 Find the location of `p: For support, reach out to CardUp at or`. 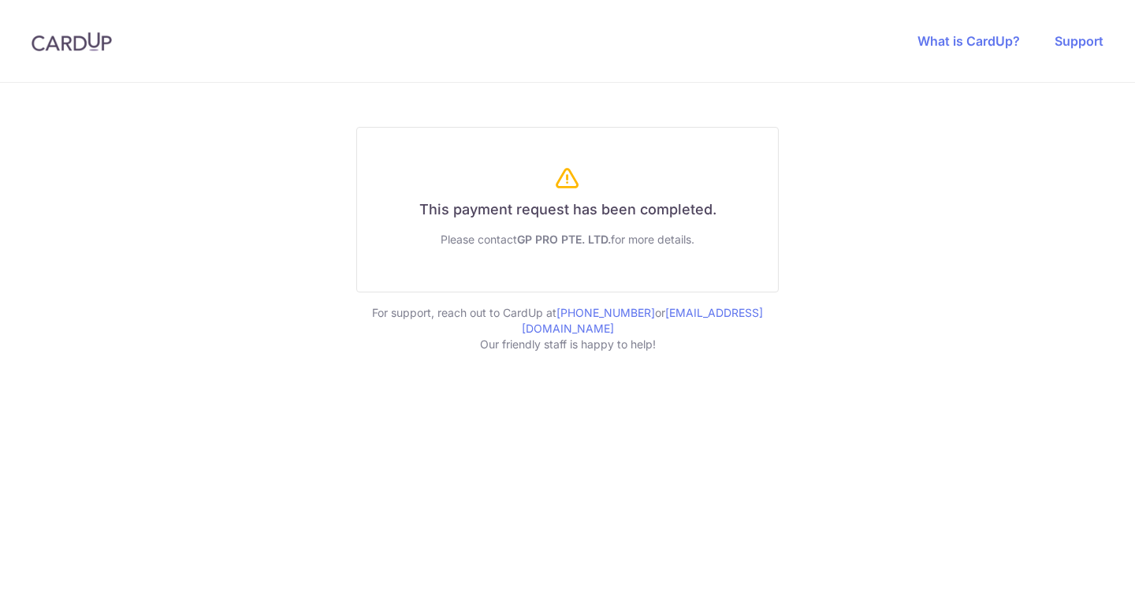

p: For support, reach out to CardUp at or is located at coordinates (568, 321).